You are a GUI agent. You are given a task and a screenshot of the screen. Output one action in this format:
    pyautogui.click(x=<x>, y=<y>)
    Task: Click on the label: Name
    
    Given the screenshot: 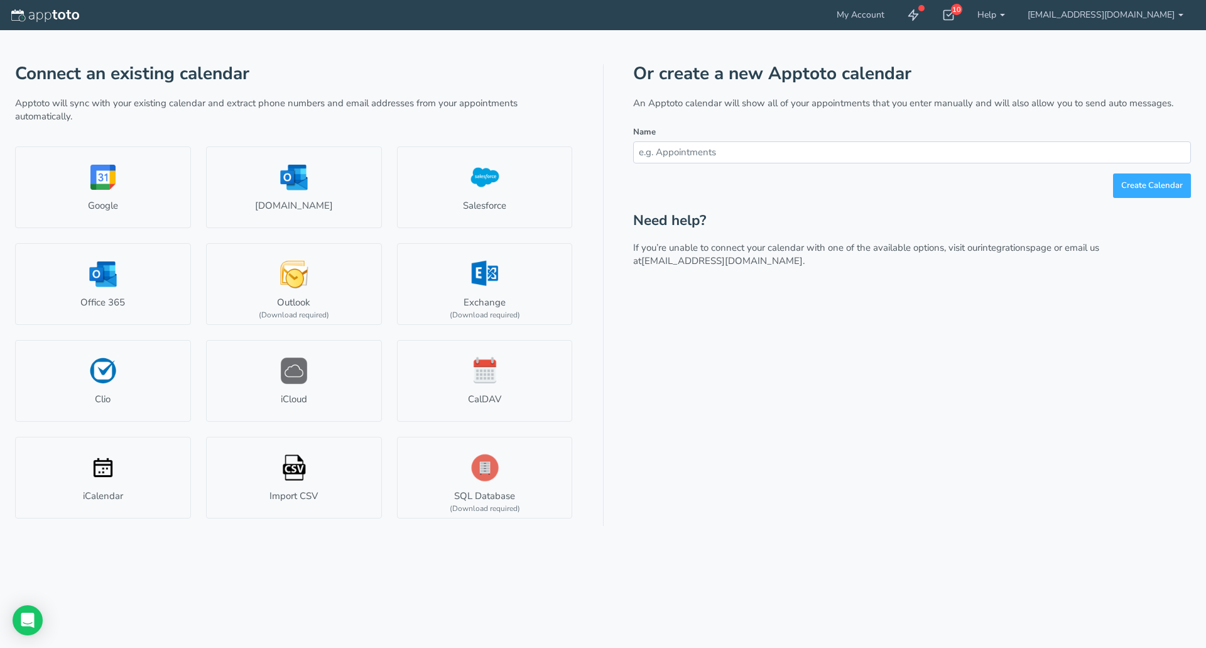 What is the action you would take?
    pyautogui.click(x=645, y=132)
    